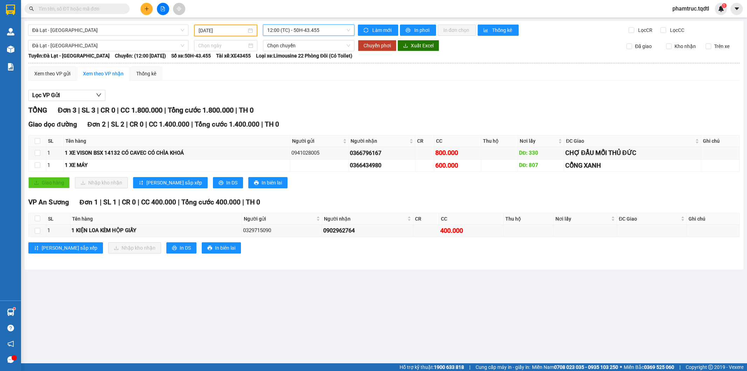 Image resolution: width=747 pixels, height=371 pixels. I want to click on span: 1, so click(724, 6).